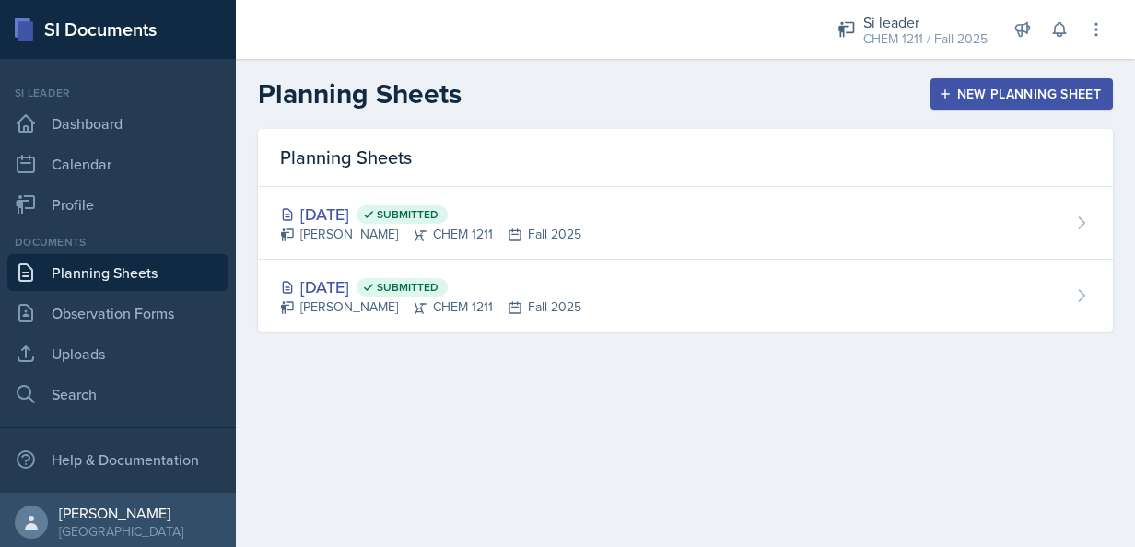  I want to click on a: Uploads, so click(118, 354).